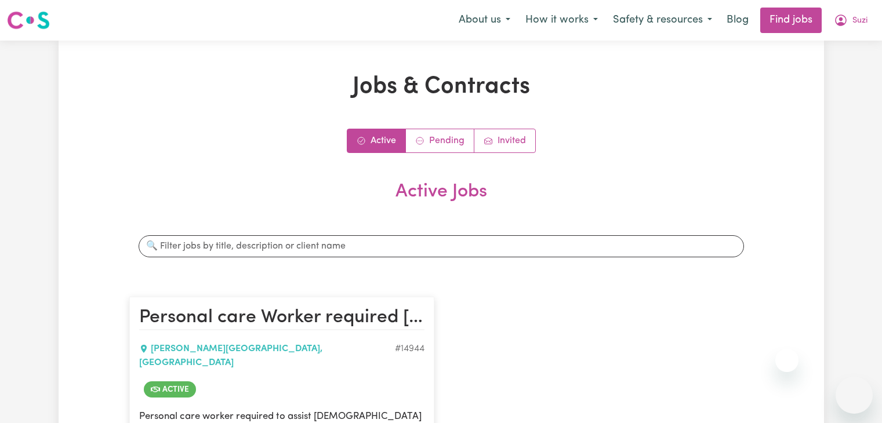 This screenshot has height=423, width=882. What do you see at coordinates (28, 20) in the screenshot?
I see `img: Careseekers logo` at bounding box center [28, 20].